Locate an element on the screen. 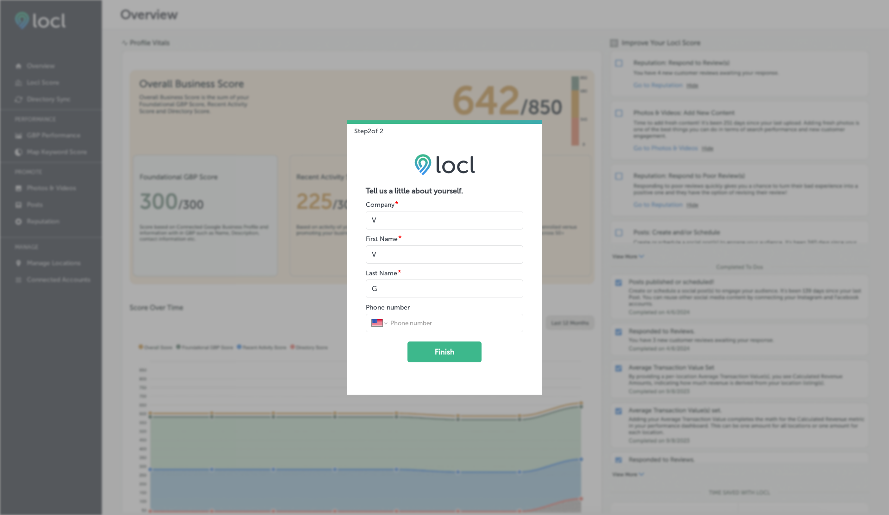  label: Phone number is located at coordinates (388, 307).